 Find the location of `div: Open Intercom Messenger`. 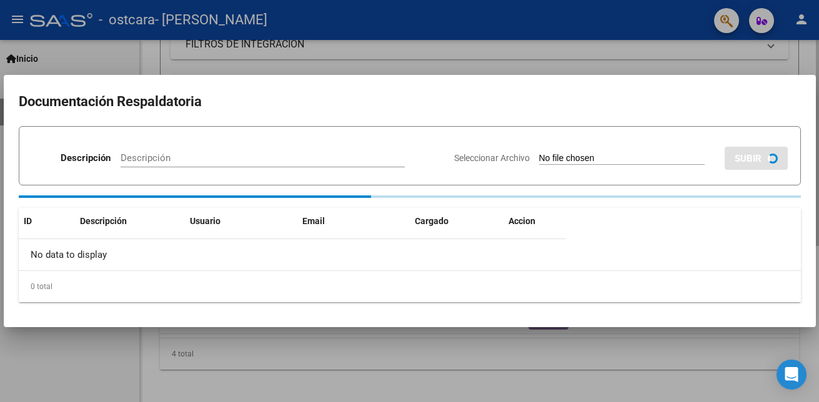

div: Open Intercom Messenger is located at coordinates (791, 375).